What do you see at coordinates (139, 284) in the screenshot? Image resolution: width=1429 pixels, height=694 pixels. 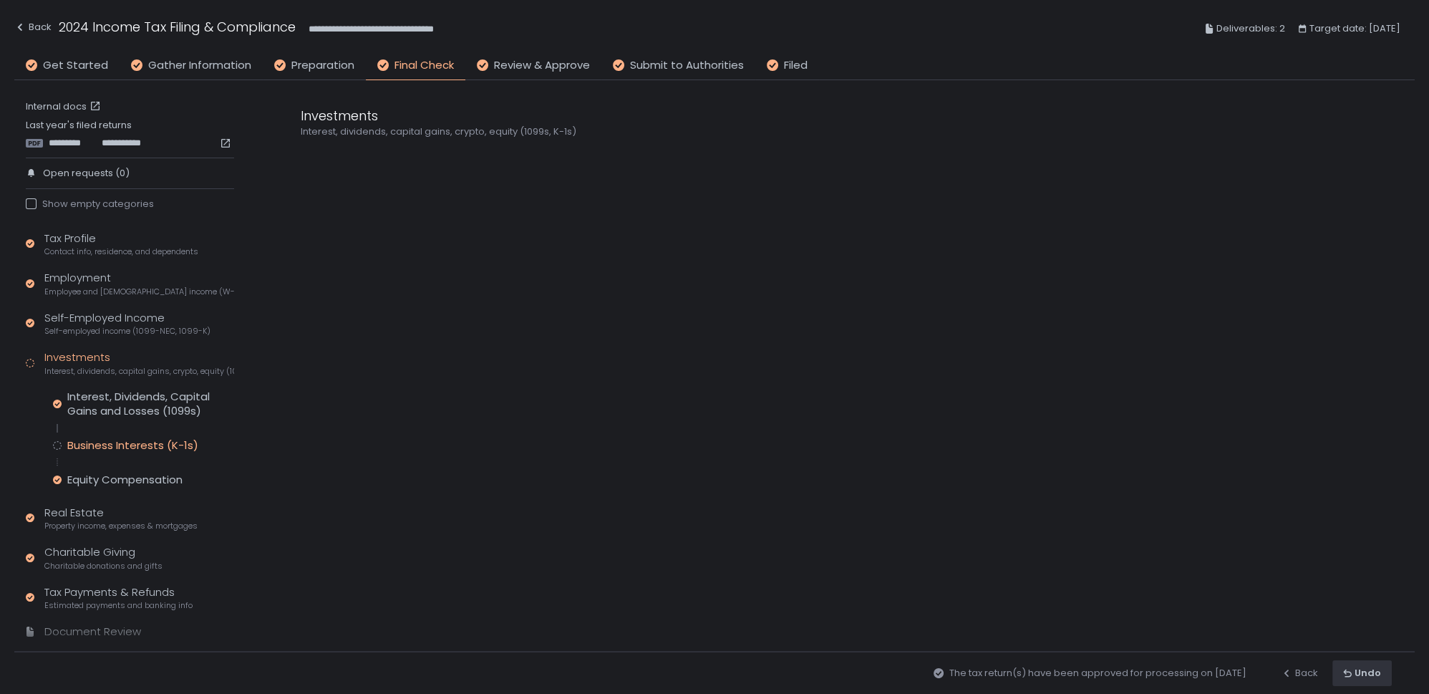 I see `div: Employment` at bounding box center [139, 284].